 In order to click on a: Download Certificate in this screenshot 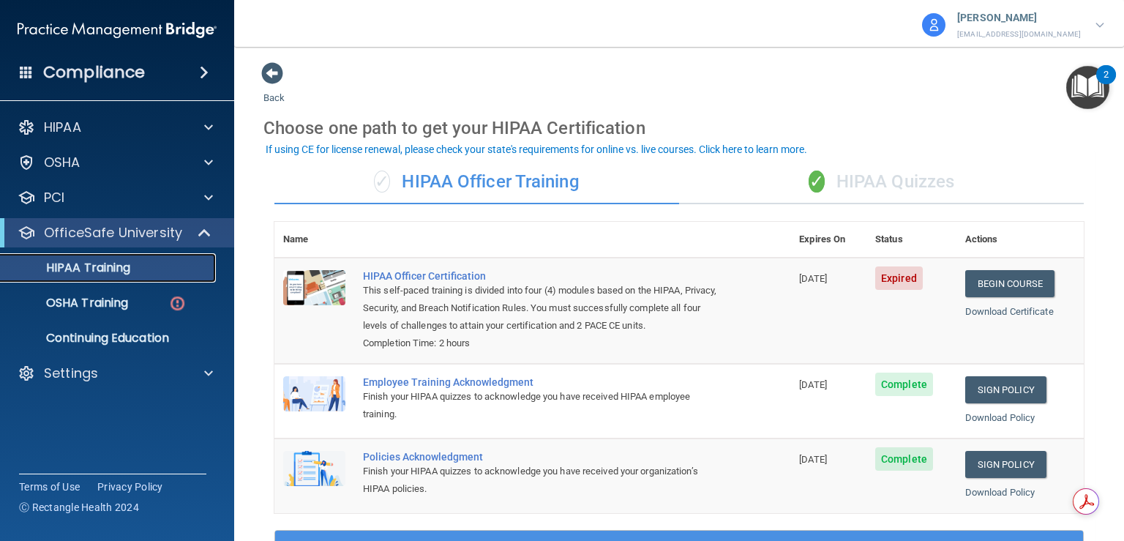, I will do `click(1009, 311)`.